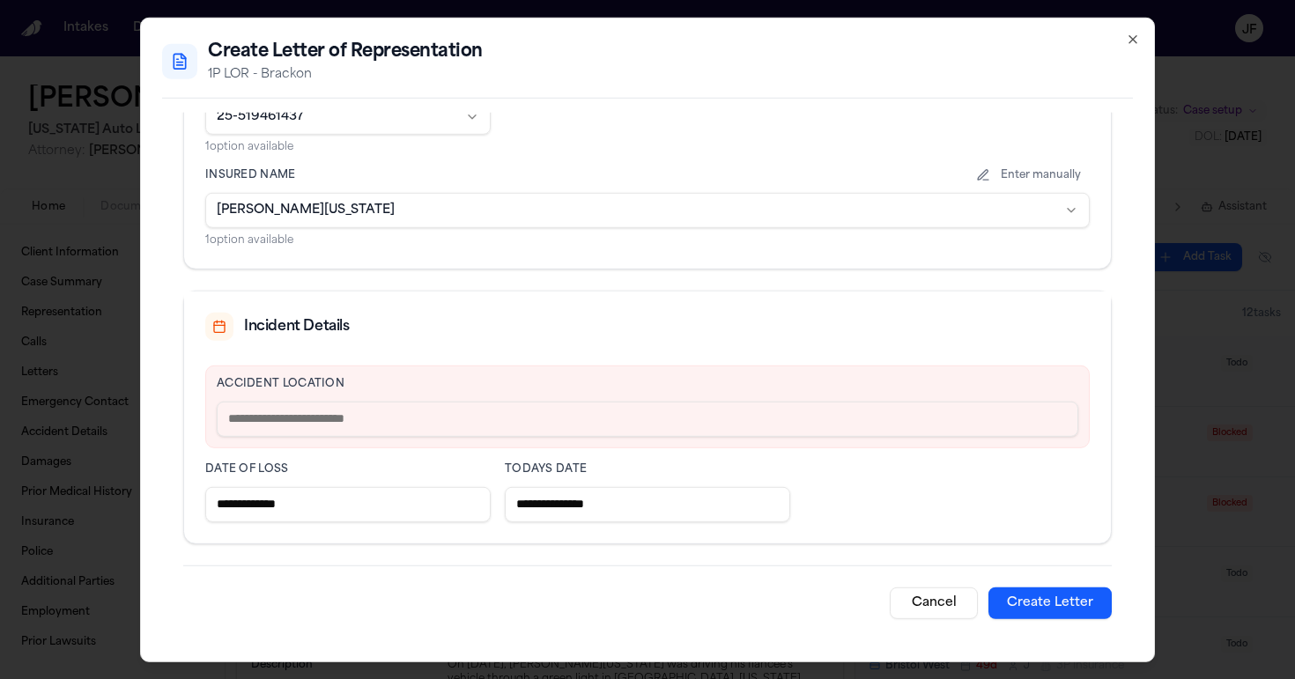 The image size is (1295, 679). I want to click on button: Cancel, so click(934, 603).